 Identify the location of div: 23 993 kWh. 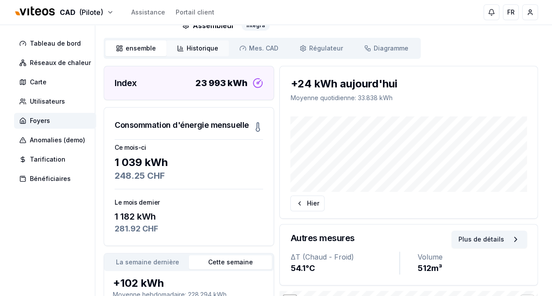
(221, 83).